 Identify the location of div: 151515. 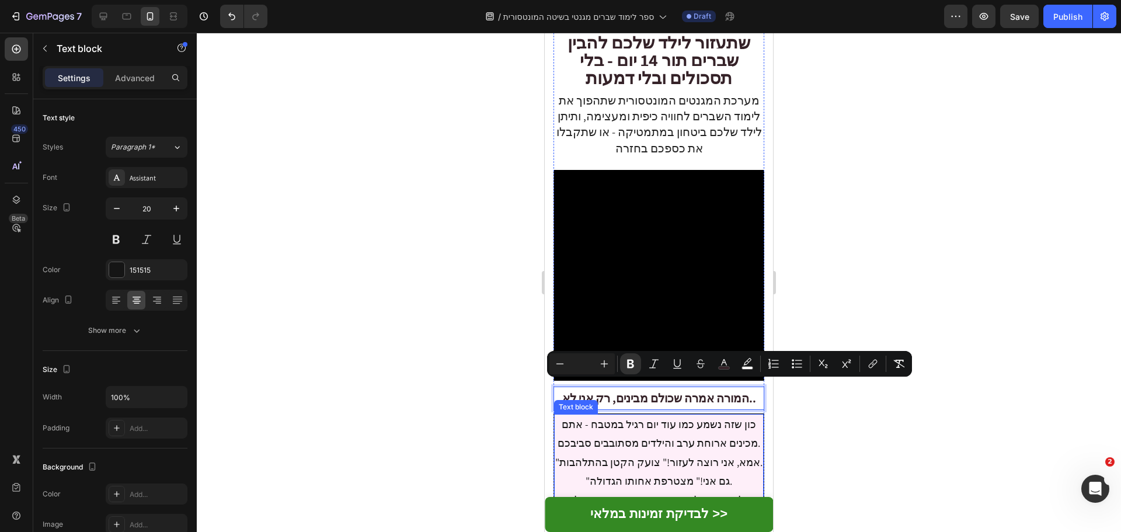
(157, 270).